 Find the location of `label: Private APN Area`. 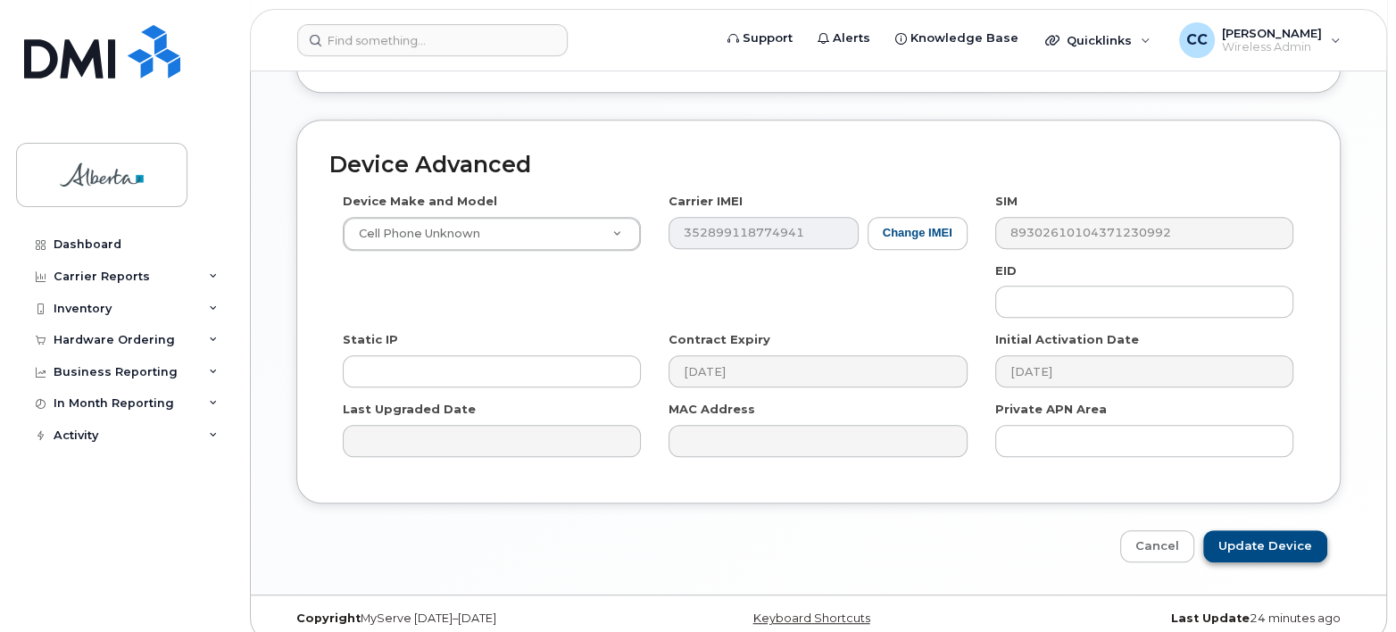

label: Private APN Area is located at coordinates (1051, 409).